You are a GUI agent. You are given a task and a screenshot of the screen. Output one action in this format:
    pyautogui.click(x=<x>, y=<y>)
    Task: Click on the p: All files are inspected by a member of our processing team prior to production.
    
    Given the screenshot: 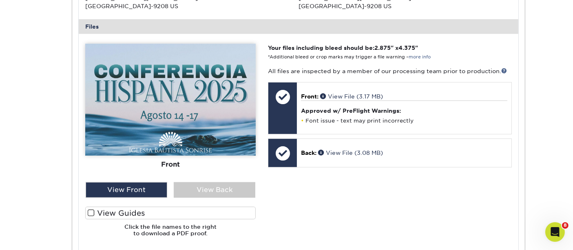 What is the action you would take?
    pyautogui.click(x=390, y=71)
    